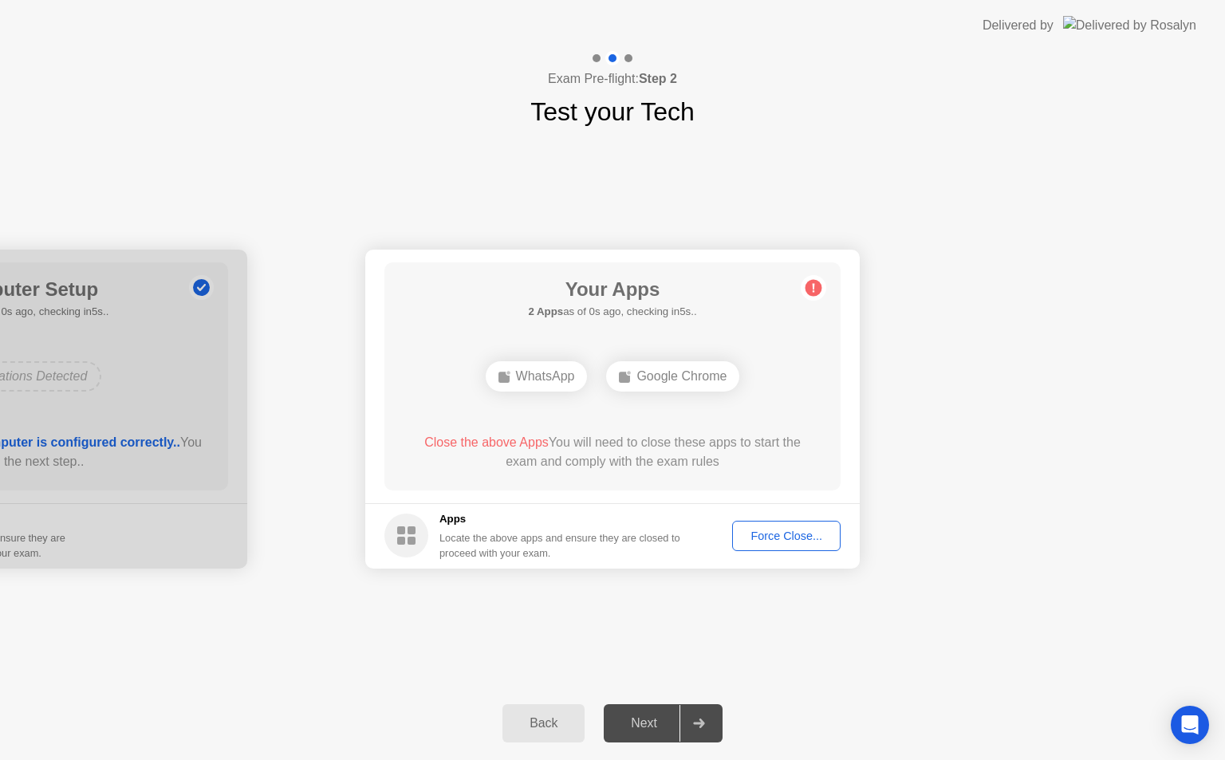 This screenshot has width=1225, height=760. What do you see at coordinates (560, 519) in the screenshot?
I see `h5: Apps` at bounding box center [560, 519].